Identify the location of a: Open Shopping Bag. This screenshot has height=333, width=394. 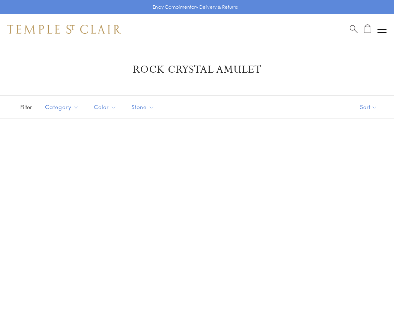
(367, 29).